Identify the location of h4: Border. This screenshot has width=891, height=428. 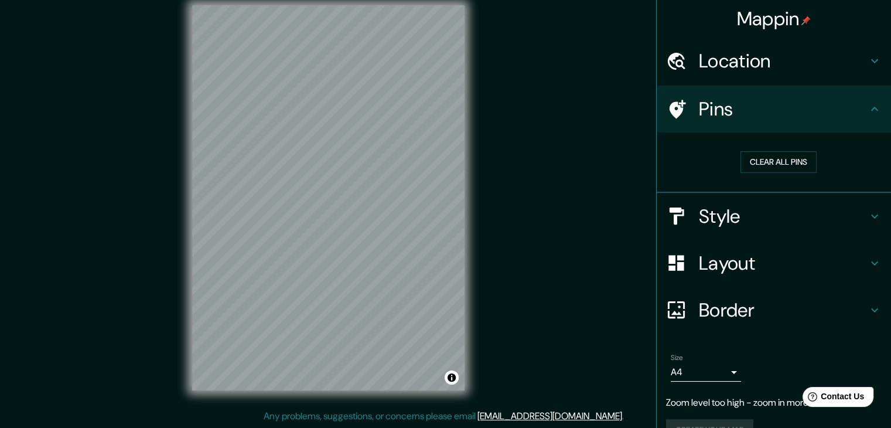
(783, 310).